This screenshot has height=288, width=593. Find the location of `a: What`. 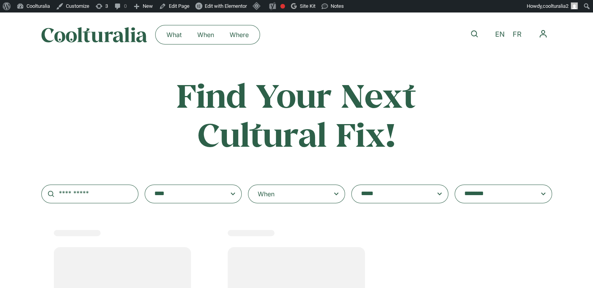

a: What is located at coordinates (174, 35).